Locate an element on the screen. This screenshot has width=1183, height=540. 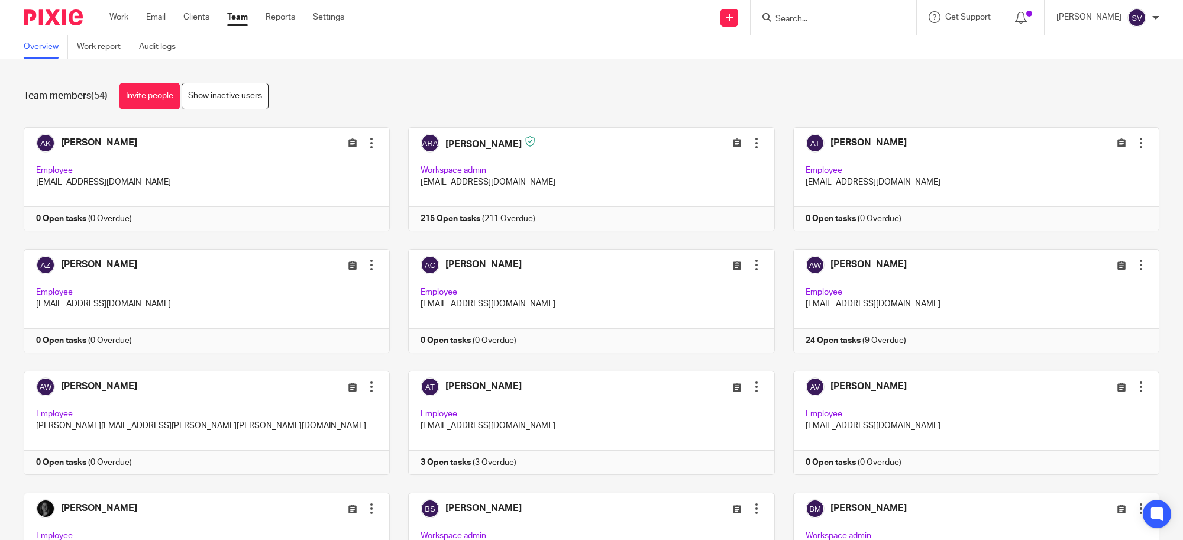
a: Overview is located at coordinates (46, 47).